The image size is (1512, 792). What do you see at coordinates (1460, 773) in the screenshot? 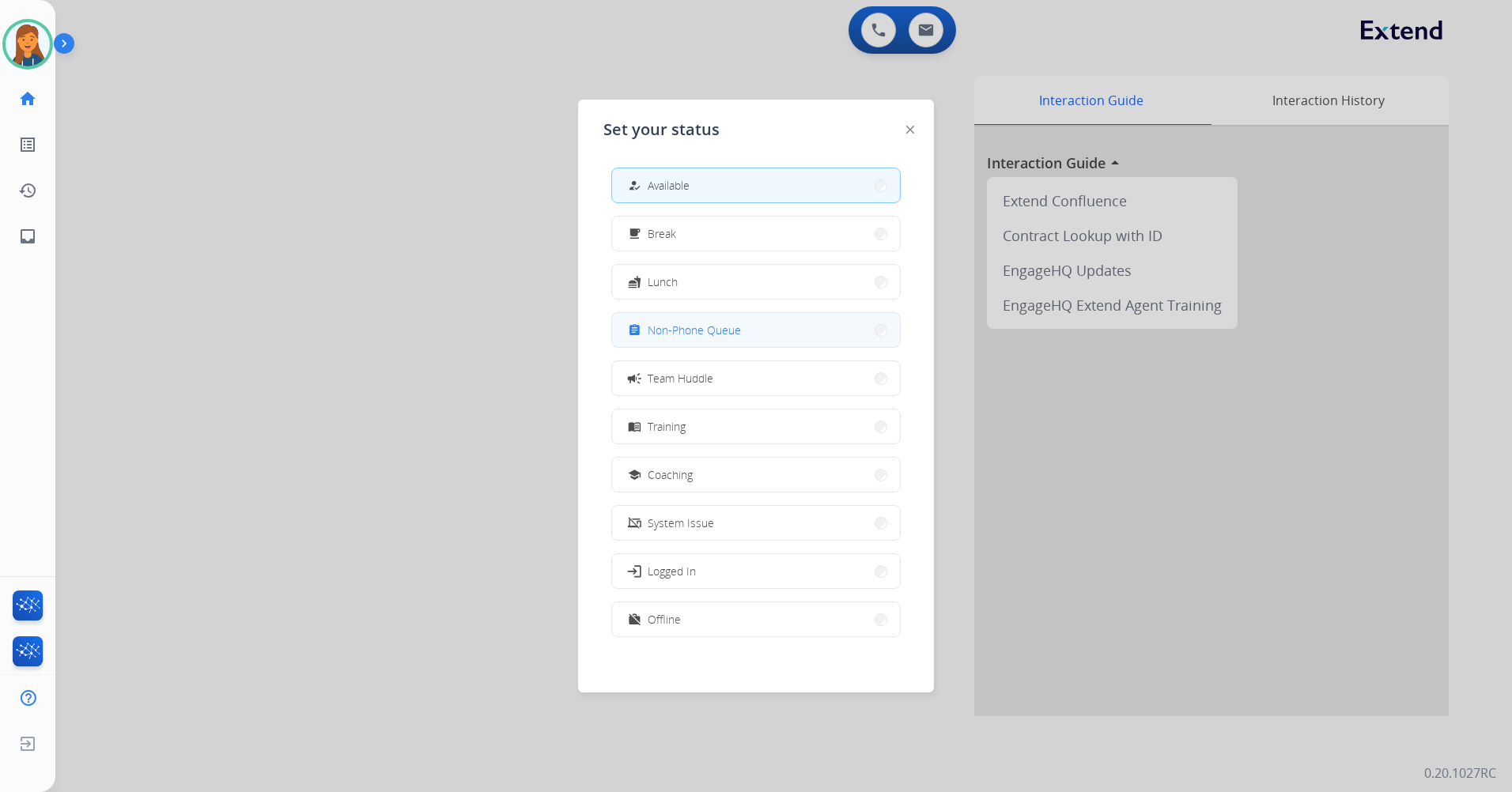
I see `p: 0.20.1027RC` at bounding box center [1460, 773].